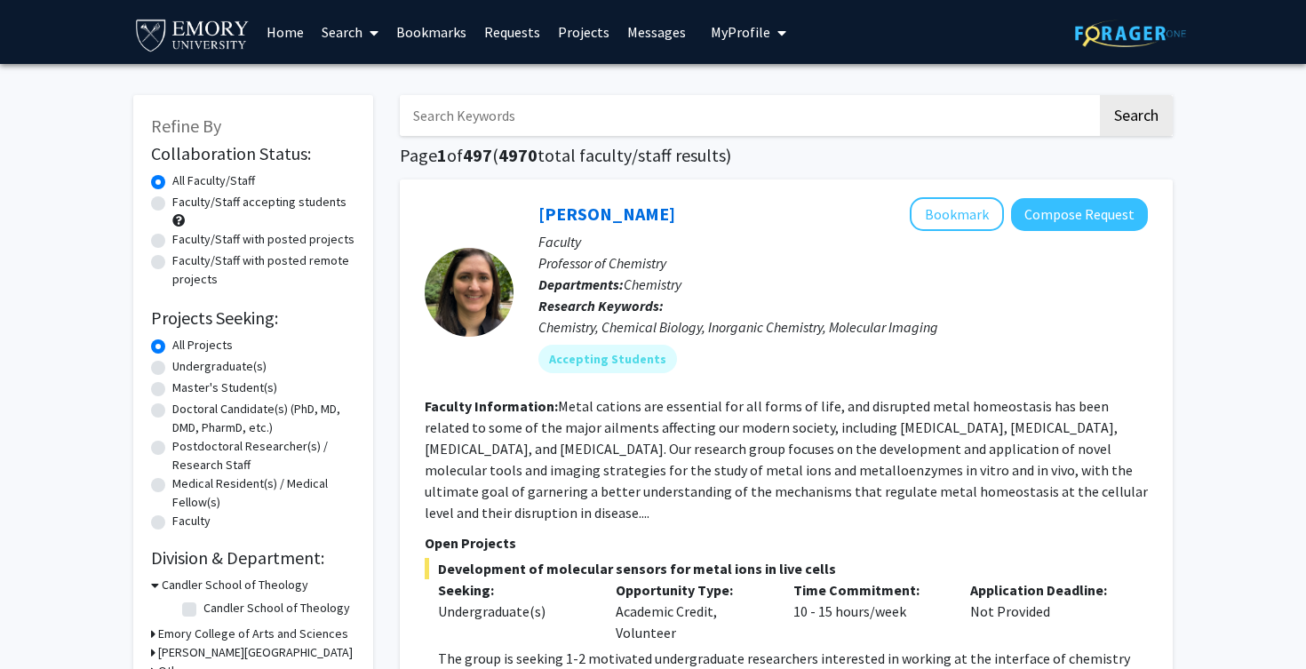 The image size is (1306, 669). I want to click on fg-read-more: Metal cations are essential for all forms of life, and disrupted metal homeostasis has been relat..., so click(786, 459).